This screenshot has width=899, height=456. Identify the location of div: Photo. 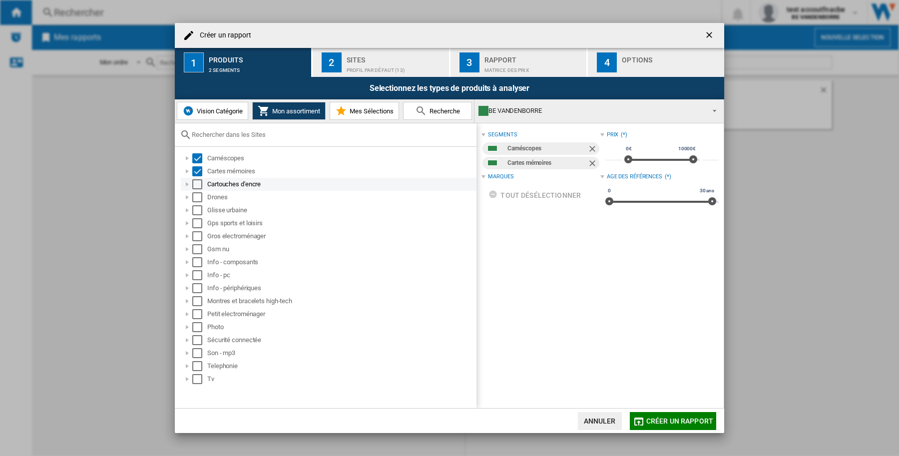
(341, 327).